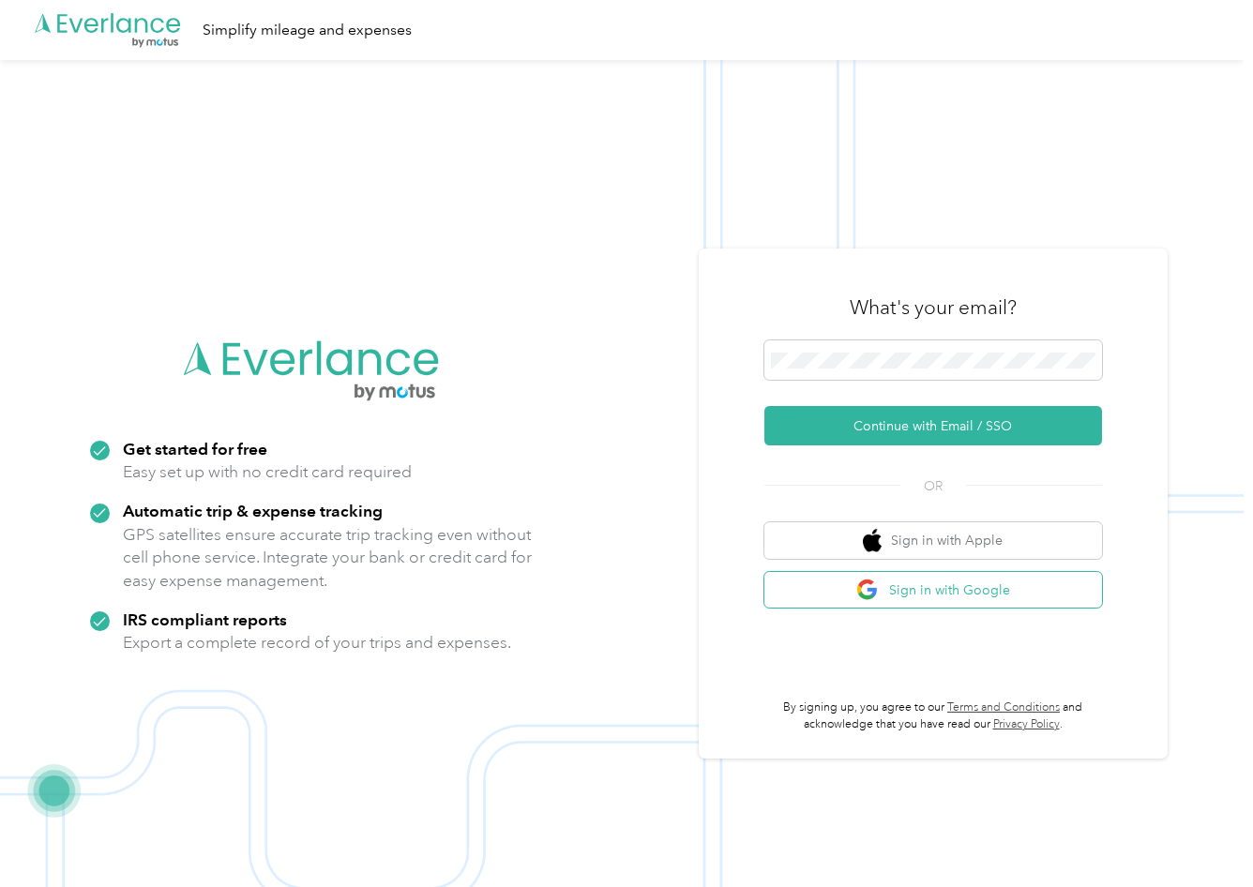 The height and width of the screenshot is (887, 1253). What do you see at coordinates (933, 308) in the screenshot?
I see `h3: What's your email?` at bounding box center [933, 308].